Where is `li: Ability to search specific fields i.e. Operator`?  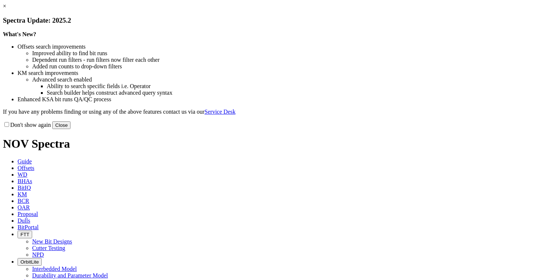 li: Ability to search specific fields i.e. Operator is located at coordinates (295, 86).